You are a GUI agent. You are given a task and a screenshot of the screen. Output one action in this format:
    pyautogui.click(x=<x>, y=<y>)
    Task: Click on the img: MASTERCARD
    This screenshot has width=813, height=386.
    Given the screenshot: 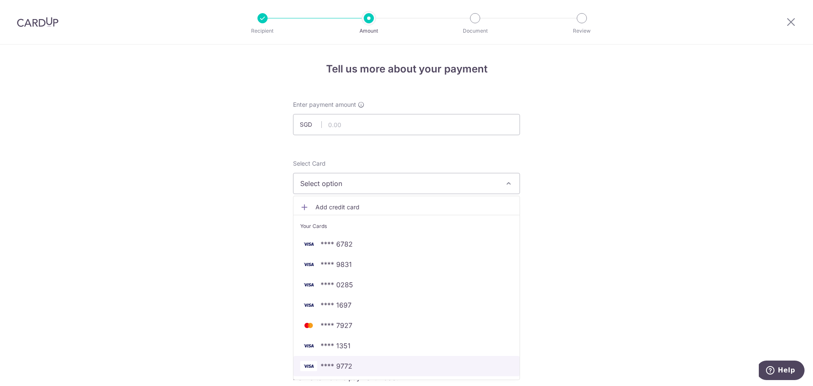 What is the action you would take?
    pyautogui.click(x=309, y=325)
    